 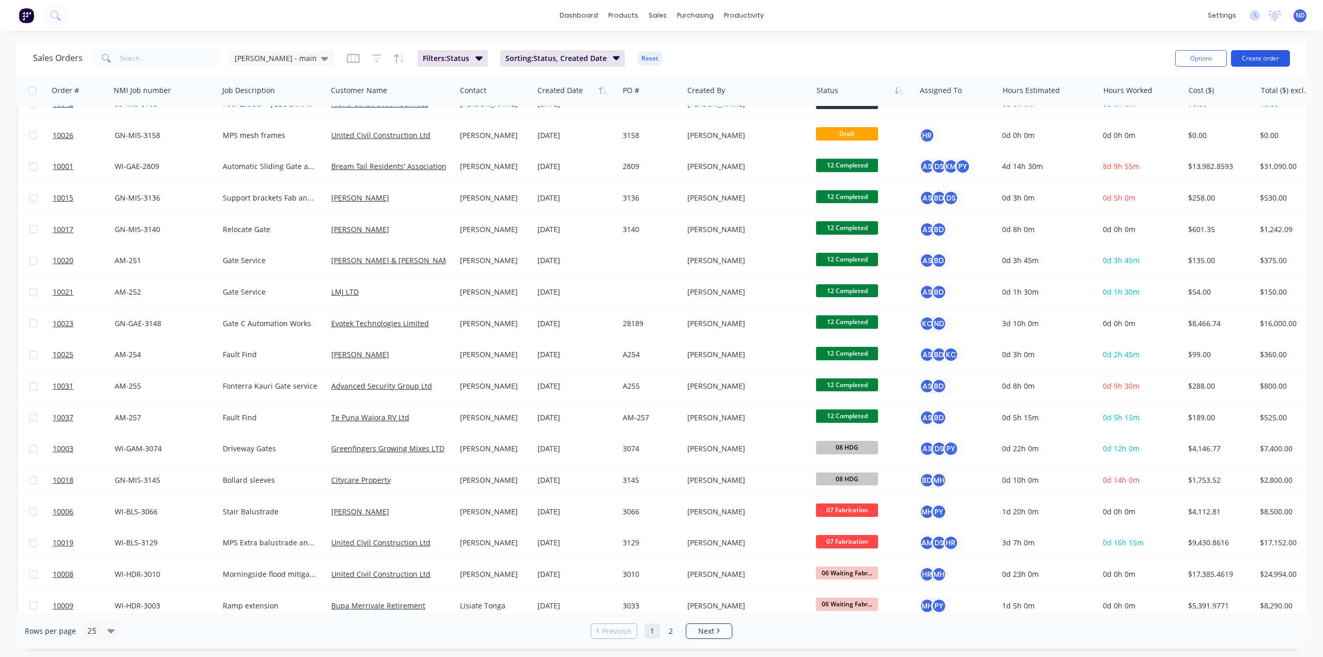 I want to click on span: Filters: Status, so click(x=446, y=58).